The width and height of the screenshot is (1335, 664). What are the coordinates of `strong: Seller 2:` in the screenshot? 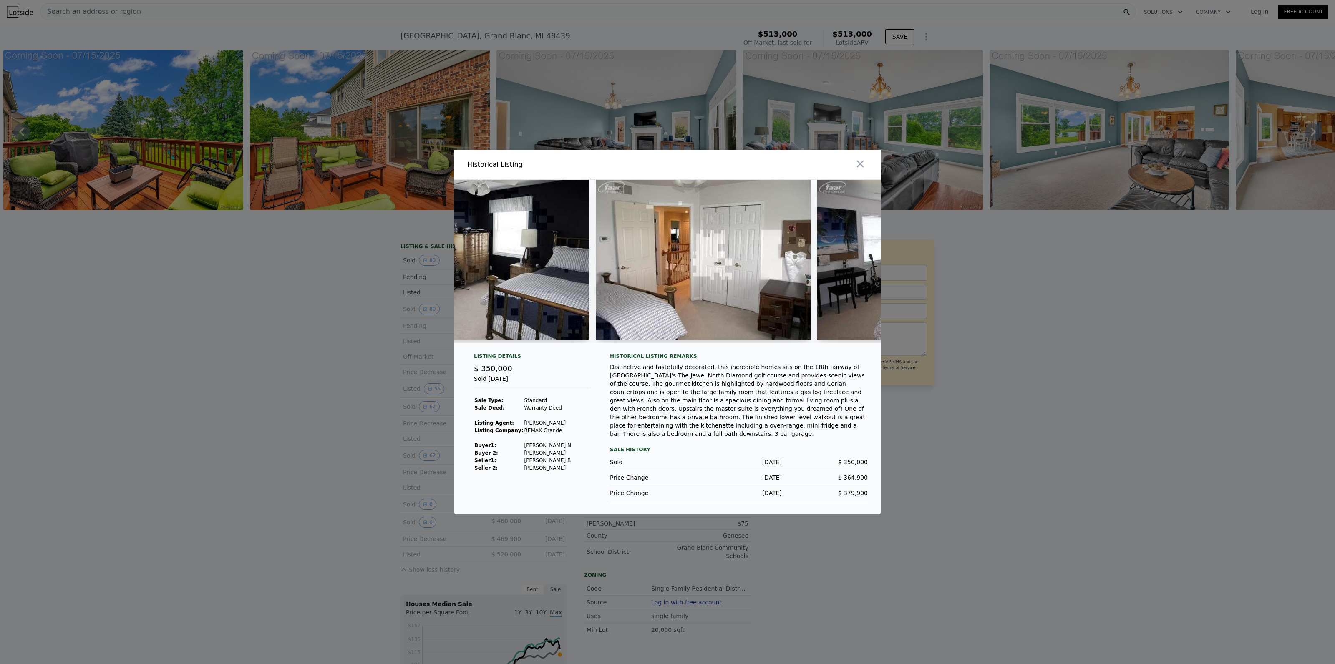 It's located at (486, 468).